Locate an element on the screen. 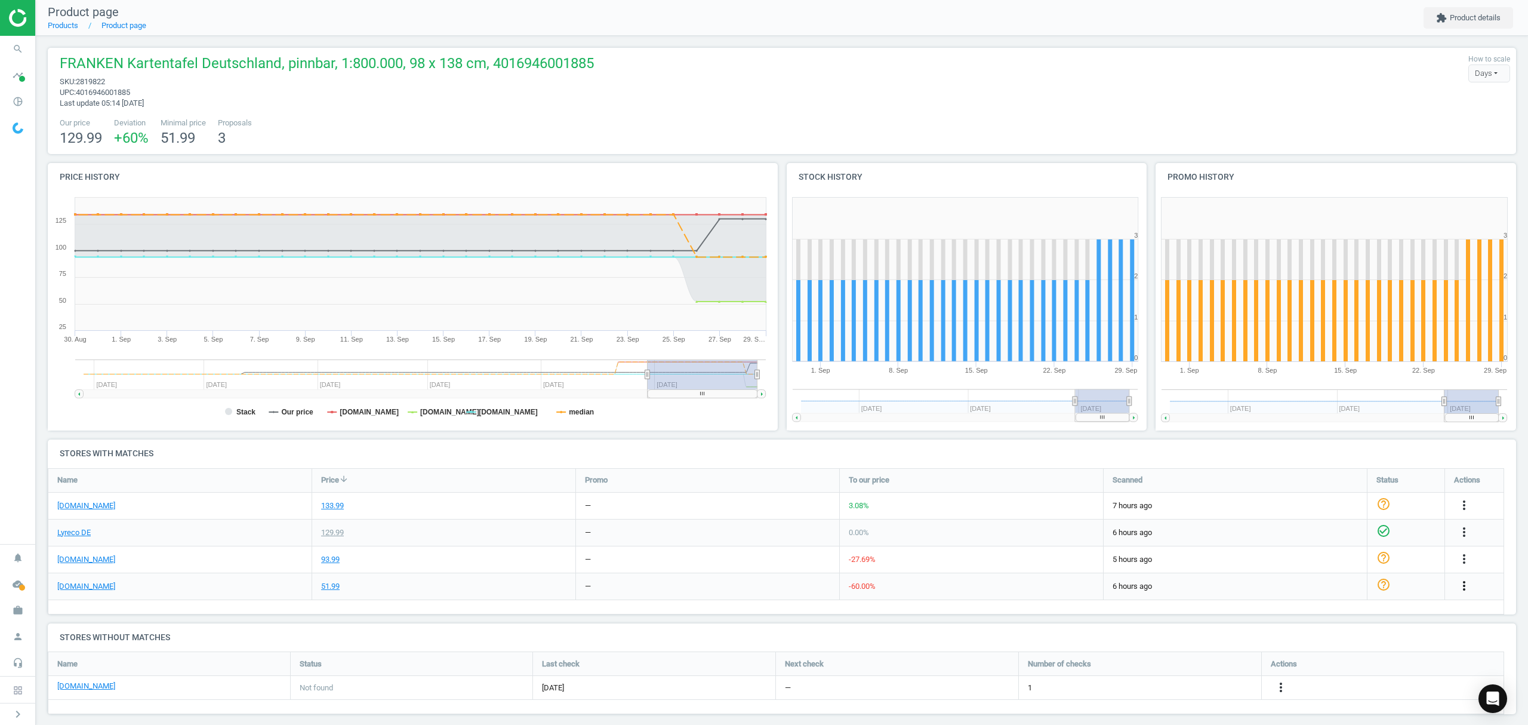 Image resolution: width=1528 pixels, height=725 pixels. div: 93.99 is located at coordinates (330, 559).